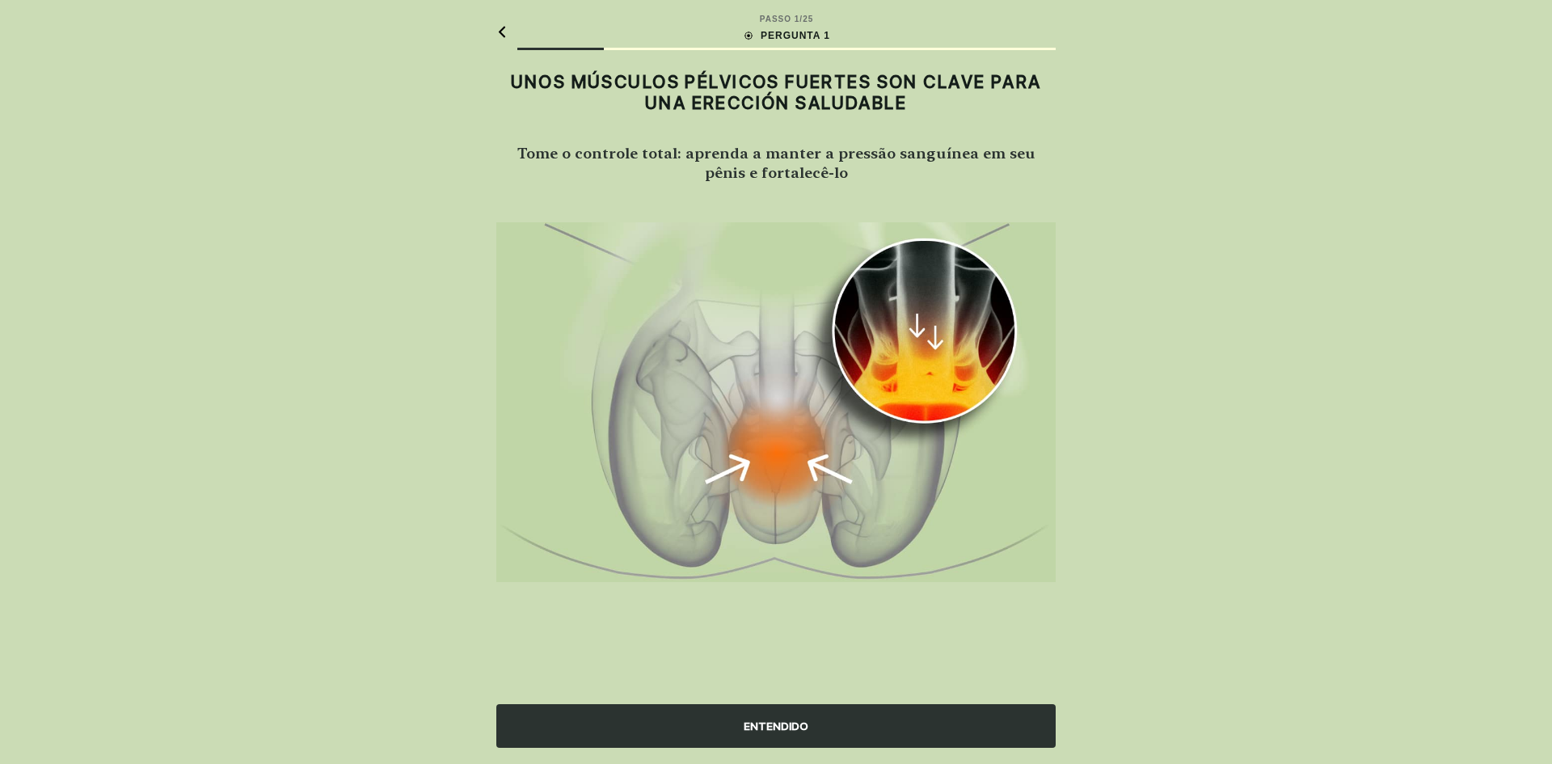  Describe the element at coordinates (808, 19) in the screenshot. I see `font: 25` at that location.